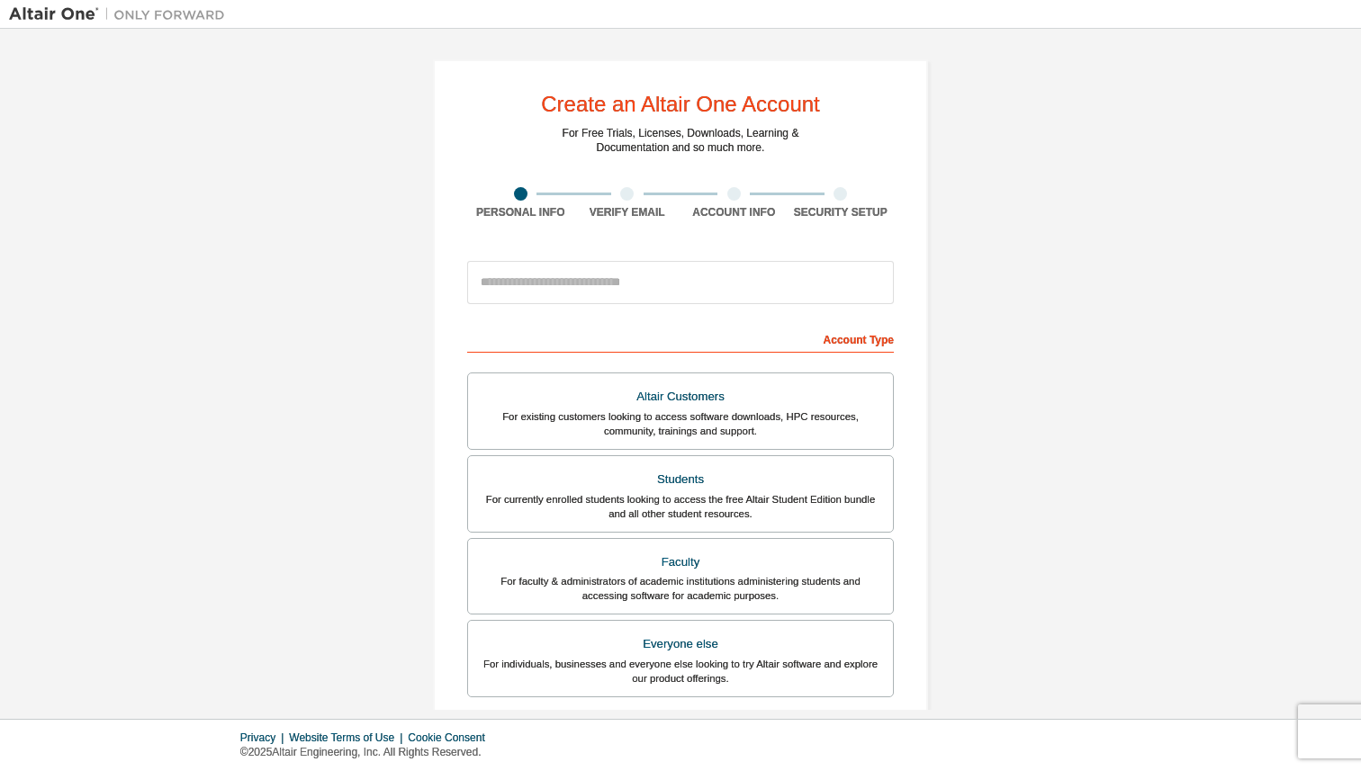 The height and width of the screenshot is (771, 1361). I want to click on div: Students, so click(680, 480).